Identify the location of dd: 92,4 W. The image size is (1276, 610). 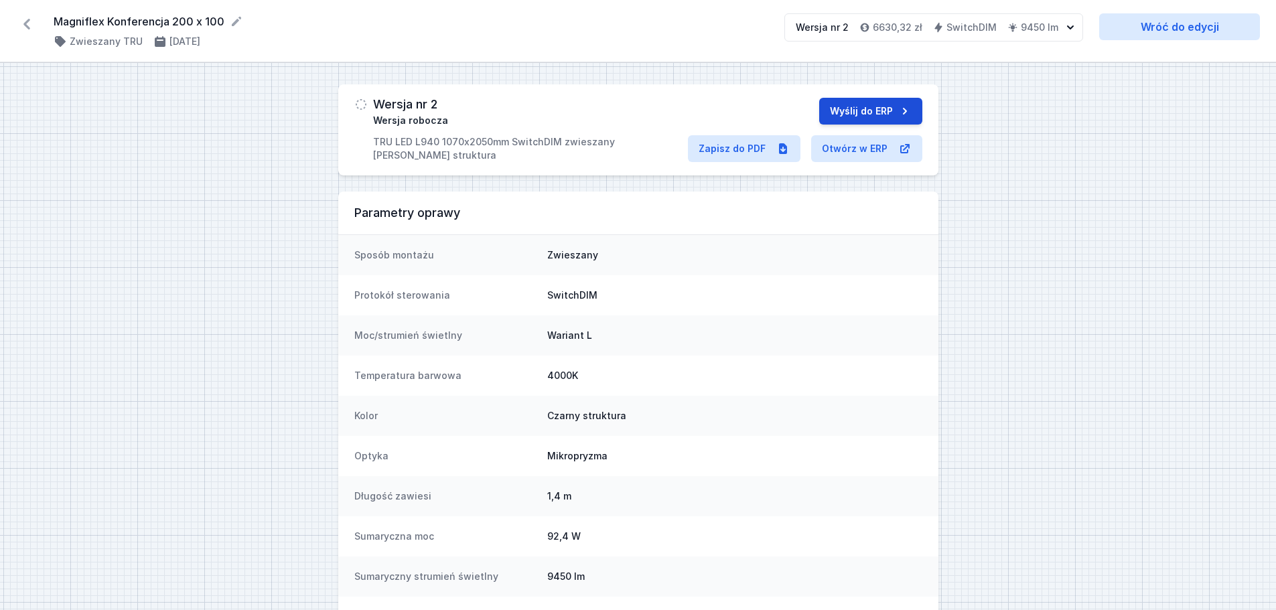
(735, 537).